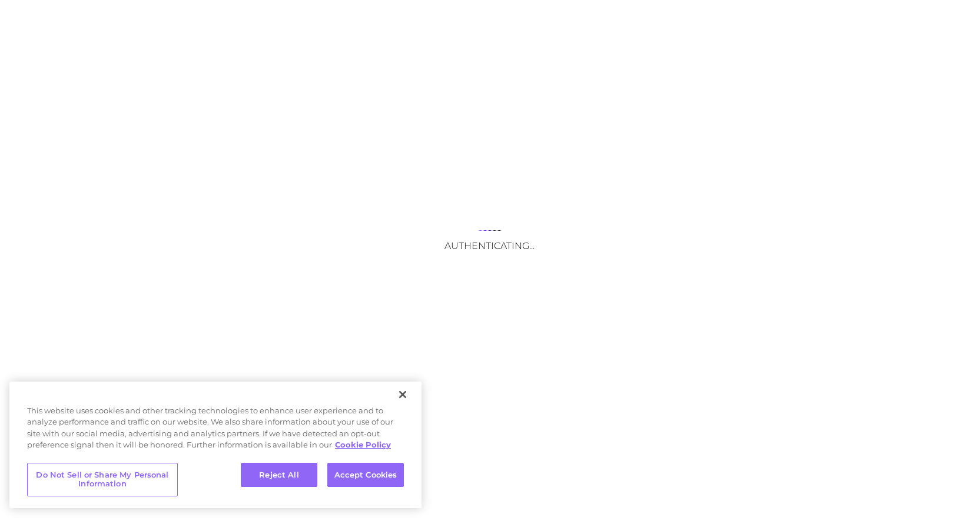 The height and width of the screenshot is (527, 979). I want to click on h3: Authenticating..., so click(490, 245).